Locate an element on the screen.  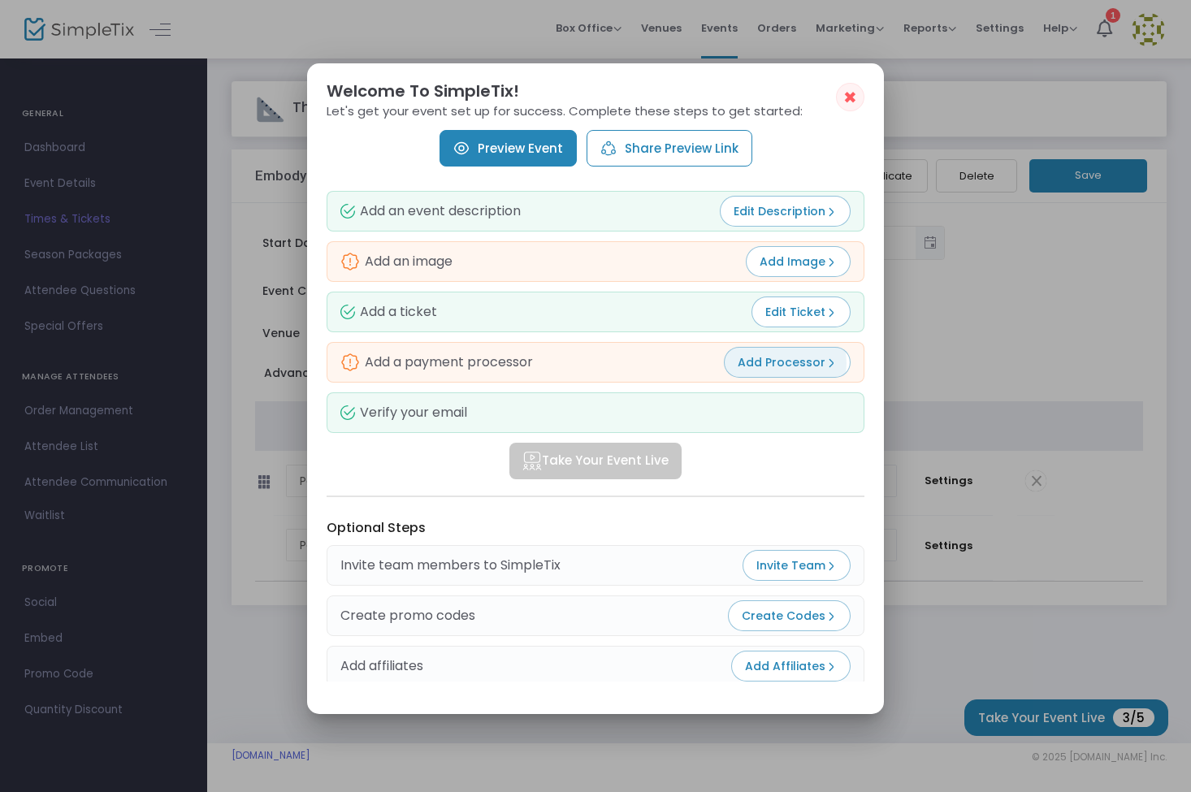
button: Add Image is located at coordinates (798, 262).